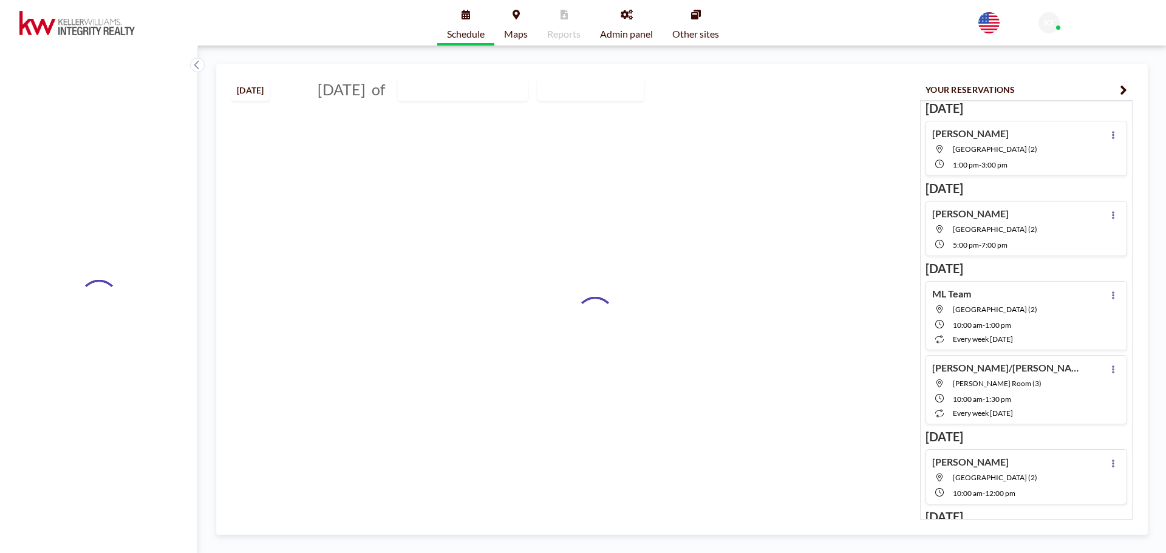  Describe the element at coordinates (77, 23) in the screenshot. I see `img: organization-logo` at that location.